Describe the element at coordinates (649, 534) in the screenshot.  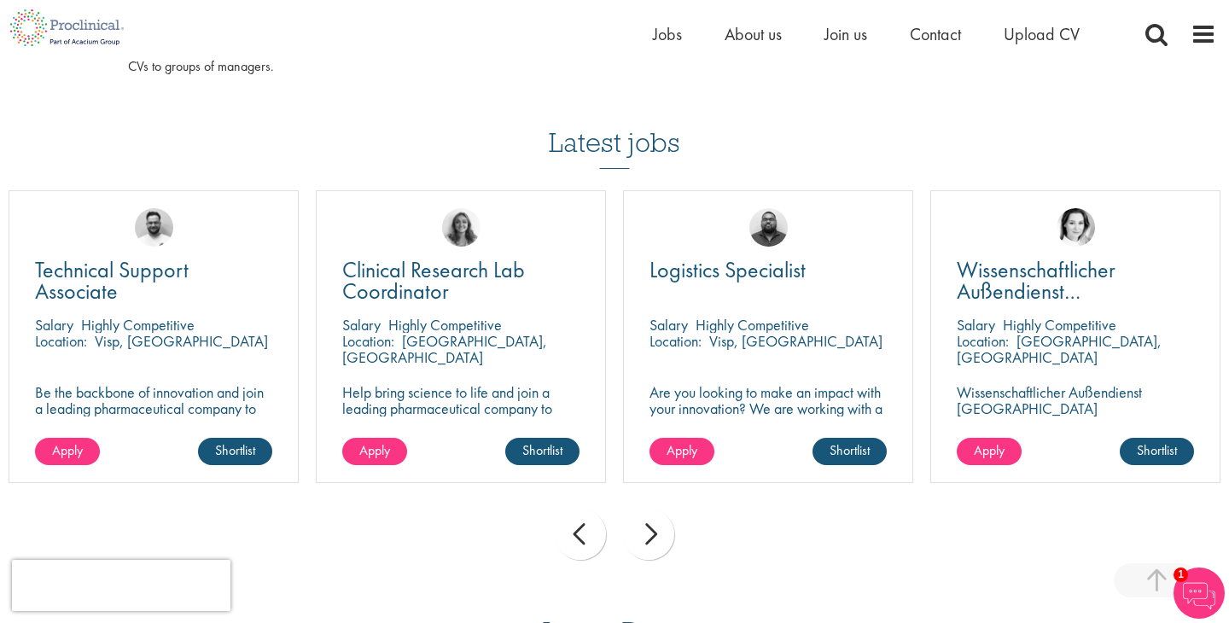
I see `div: next` at that location.